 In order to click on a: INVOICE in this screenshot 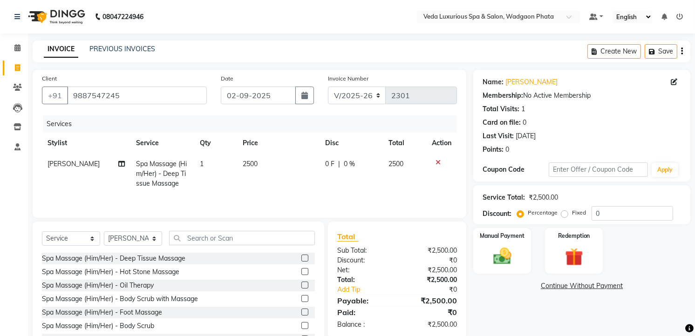, I will do `click(61, 49)`.